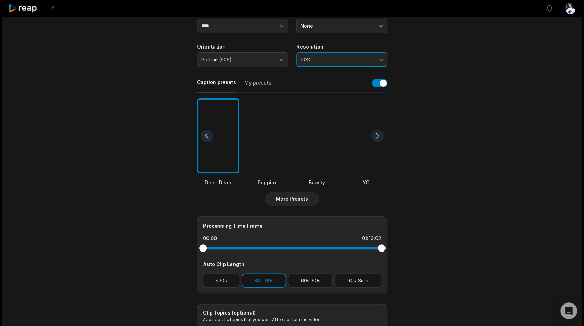 The height and width of the screenshot is (326, 584). Describe the element at coordinates (337, 26) in the screenshot. I see `span: None` at that location.